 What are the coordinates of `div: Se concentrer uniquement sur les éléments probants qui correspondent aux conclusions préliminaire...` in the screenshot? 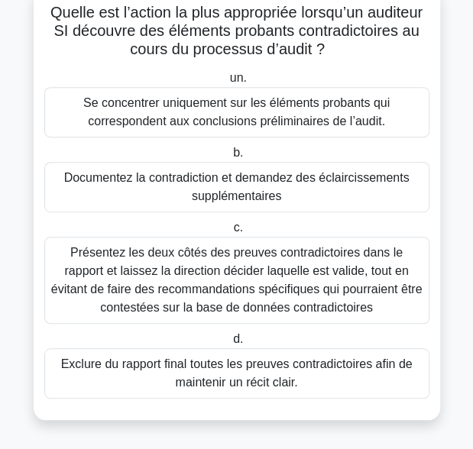 It's located at (237, 112).